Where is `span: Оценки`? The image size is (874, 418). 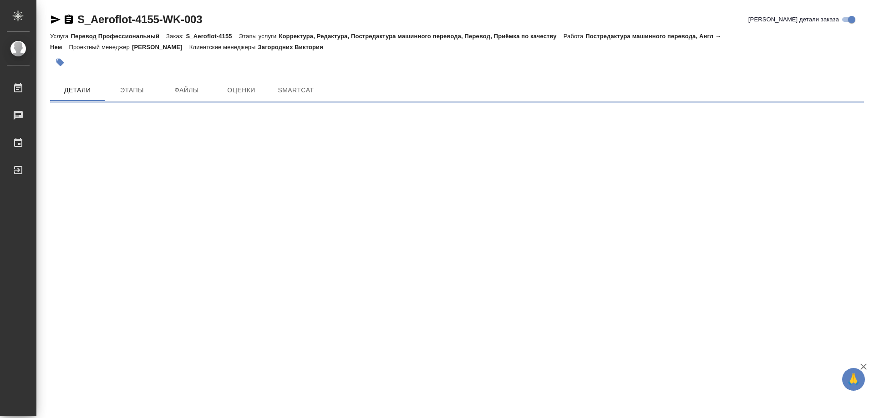 span: Оценки is located at coordinates (241, 90).